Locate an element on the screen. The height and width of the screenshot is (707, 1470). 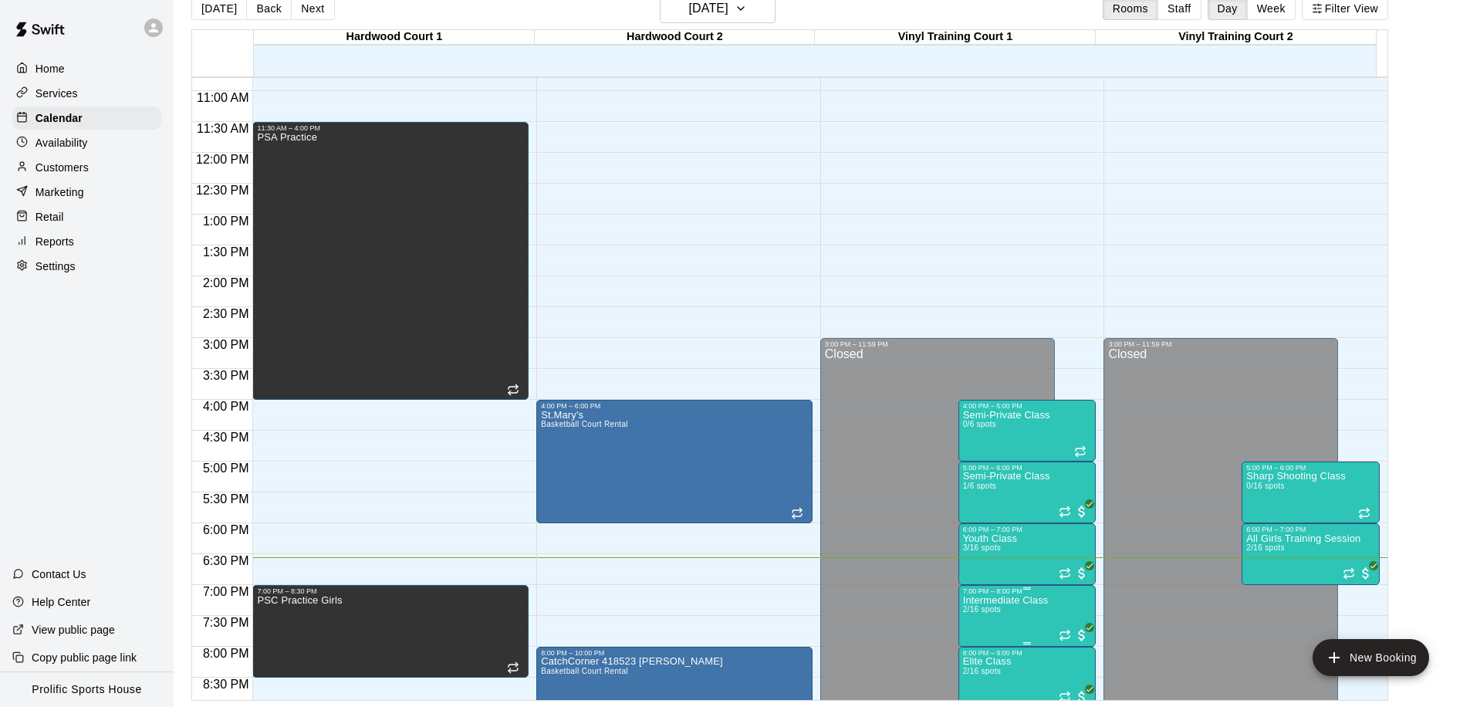
p: View public page is located at coordinates (73, 629).